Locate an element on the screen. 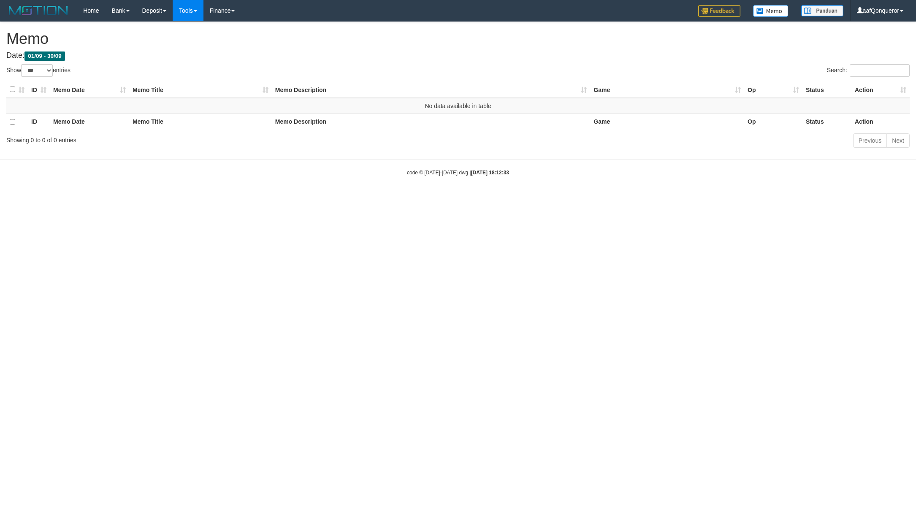 The width and height of the screenshot is (916, 531). div: Showing 0 to 0 of 0 entries is located at coordinates (191, 138).